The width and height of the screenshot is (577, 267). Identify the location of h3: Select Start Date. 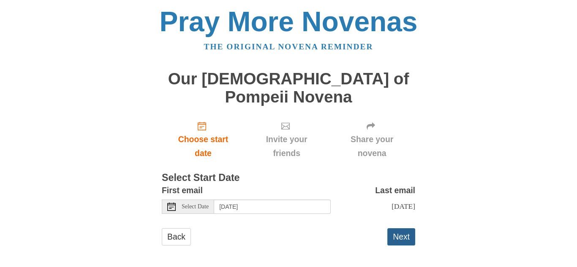
(288, 178).